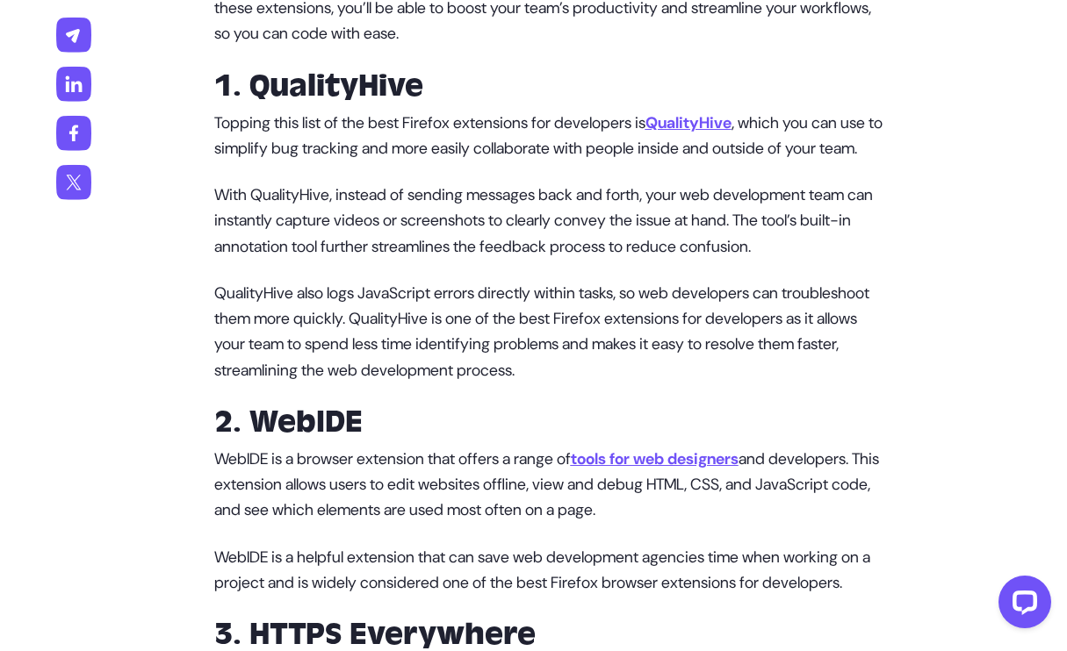 The width and height of the screenshot is (1067, 651). I want to click on u: tools for web designers, so click(654, 459).